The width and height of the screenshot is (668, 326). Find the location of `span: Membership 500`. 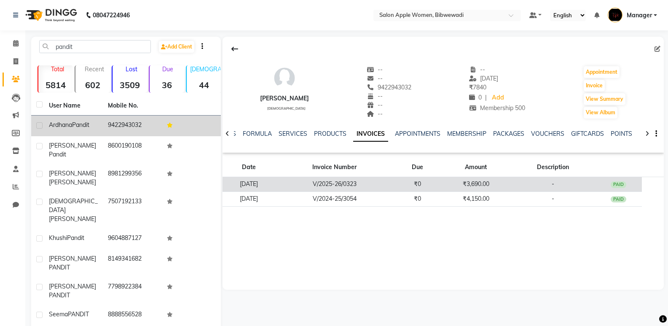

span: Membership 500 is located at coordinates (497, 108).